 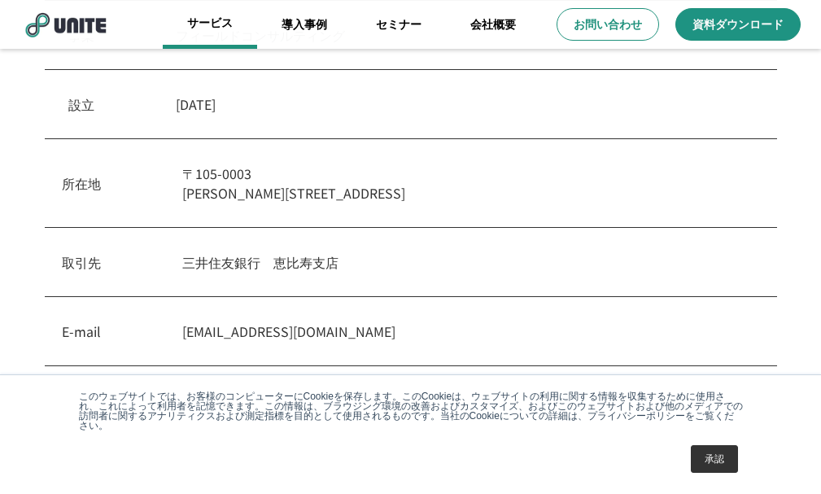 What do you see at coordinates (411, 411) in the screenshot?
I see `p: このウェブサイトでは、お客様のコンピューターにCookieを保存します。このCookieは、ウェブサイトの利用に関する情報を収集するために使用され、これによって利用者を記憶できます。この情報は、...` at bounding box center [411, 411].